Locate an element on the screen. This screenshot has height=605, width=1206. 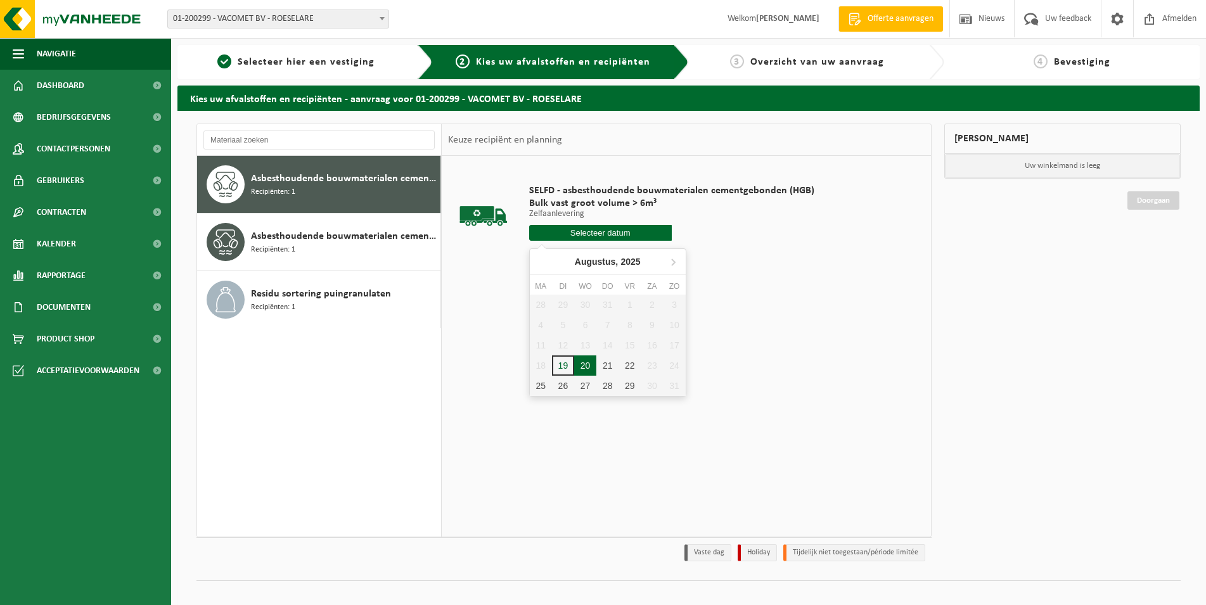
div: ma is located at coordinates (540, 286).